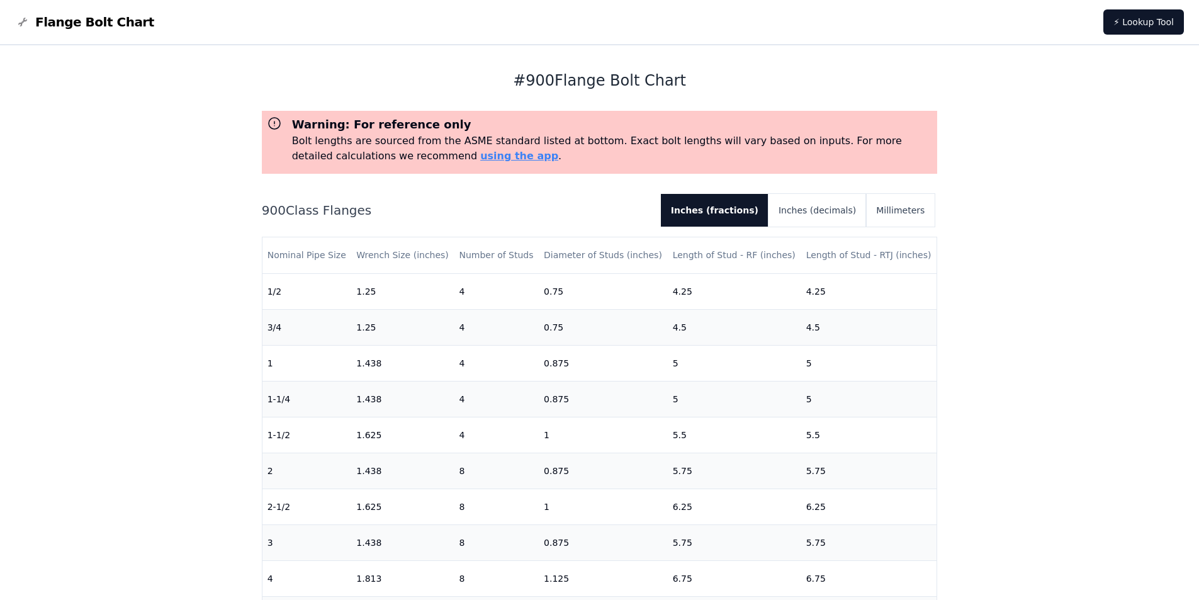  What do you see at coordinates (603, 578) in the screenshot?
I see `td: 1.125` at bounding box center [603, 578].